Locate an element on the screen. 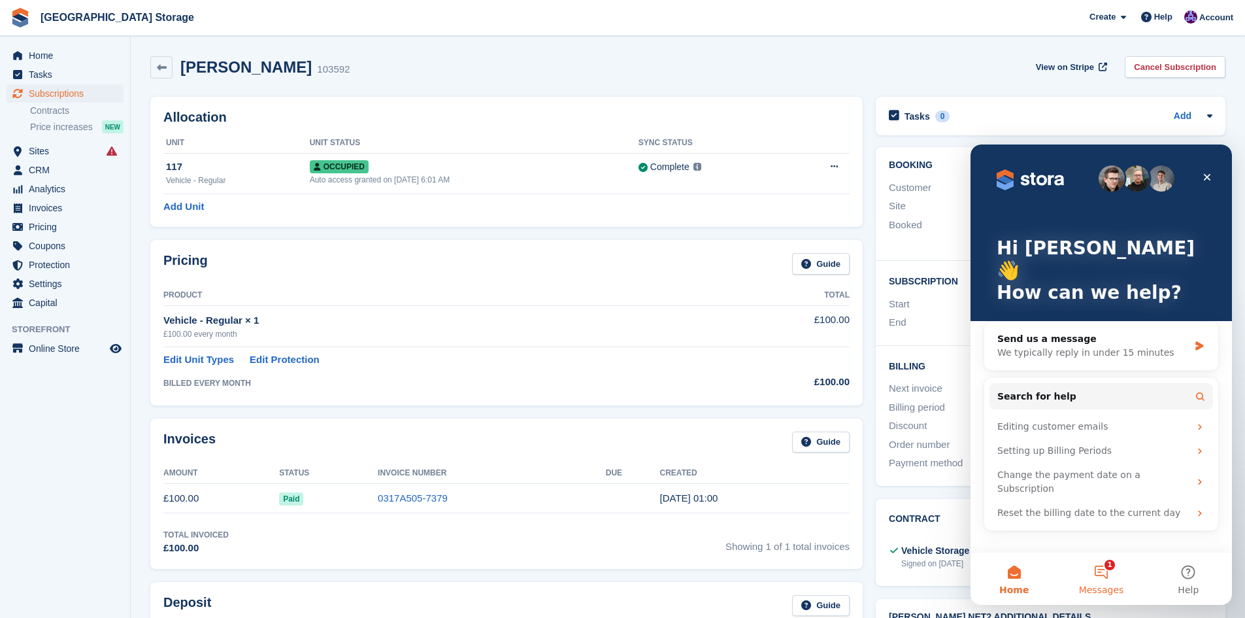 The height and width of the screenshot is (618, 1245). span: Showing 1 of 1 total invoices is located at coordinates (788, 542).